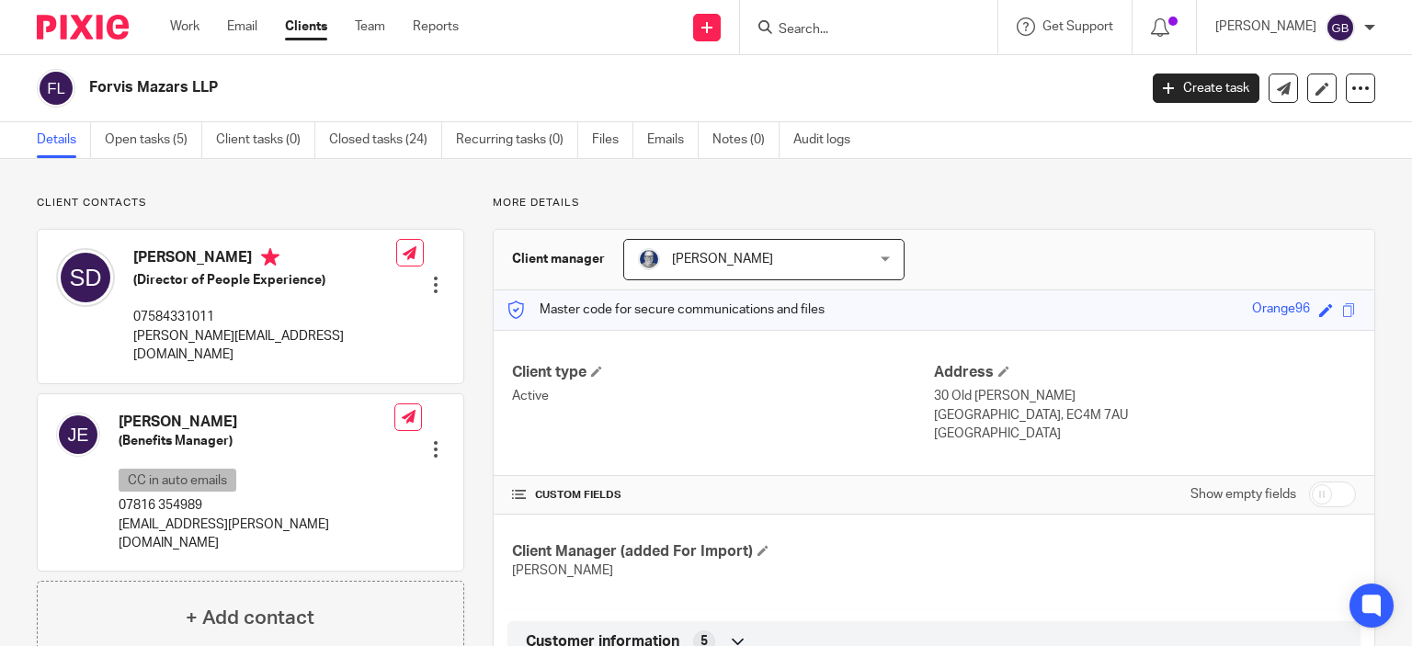 The height and width of the screenshot is (646, 1412). I want to click on a: Email, so click(242, 27).